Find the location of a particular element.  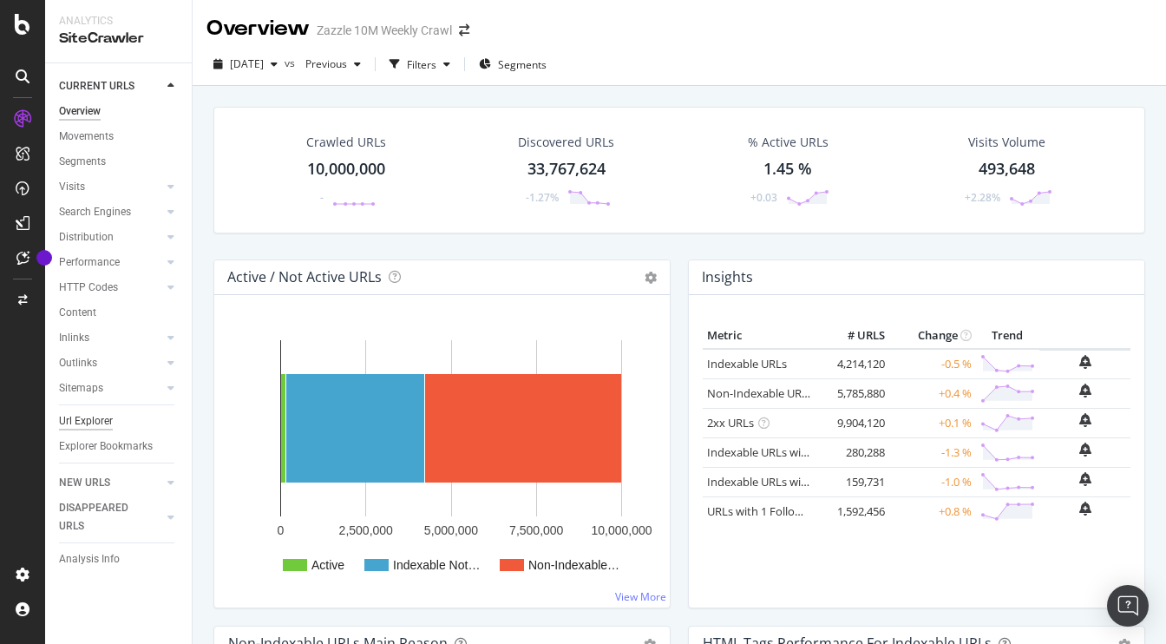

div: Explorer Bookmarks is located at coordinates (106, 446).